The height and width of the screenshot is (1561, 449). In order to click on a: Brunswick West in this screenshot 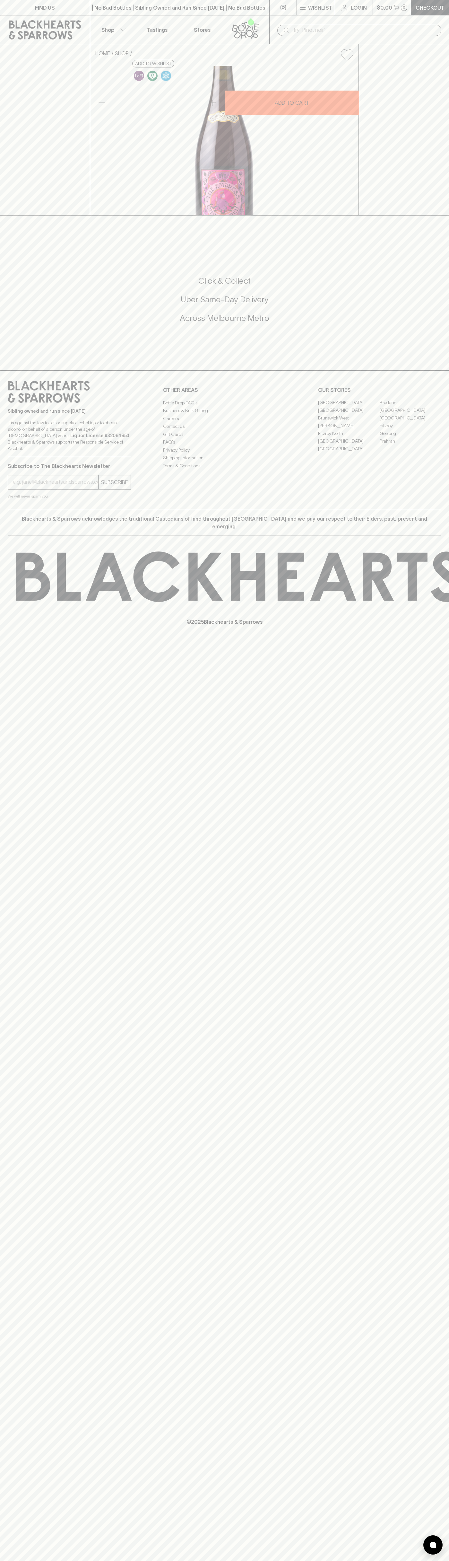, I will do `click(349, 418)`.